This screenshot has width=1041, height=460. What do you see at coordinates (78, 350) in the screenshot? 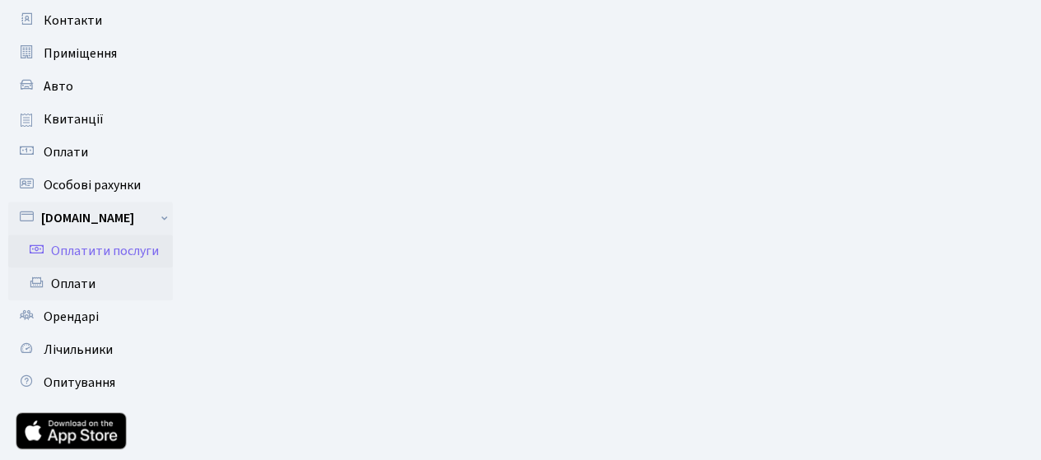
I see `span: Лічильники` at bounding box center [78, 350].